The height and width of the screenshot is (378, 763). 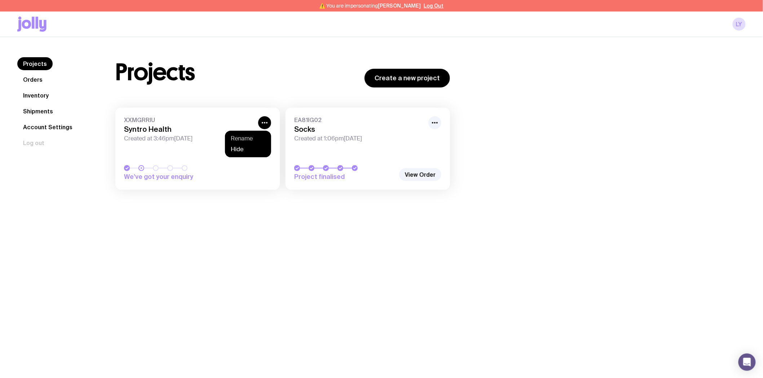 I want to click on div: Open Intercom Messenger, so click(x=747, y=363).